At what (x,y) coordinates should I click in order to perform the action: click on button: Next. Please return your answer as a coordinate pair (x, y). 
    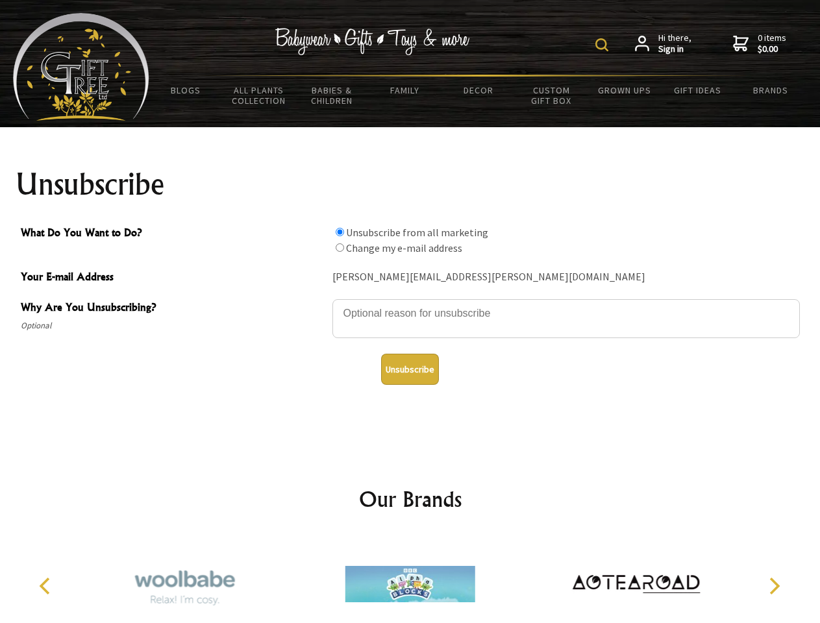
    Looking at the image, I should click on (774, 586).